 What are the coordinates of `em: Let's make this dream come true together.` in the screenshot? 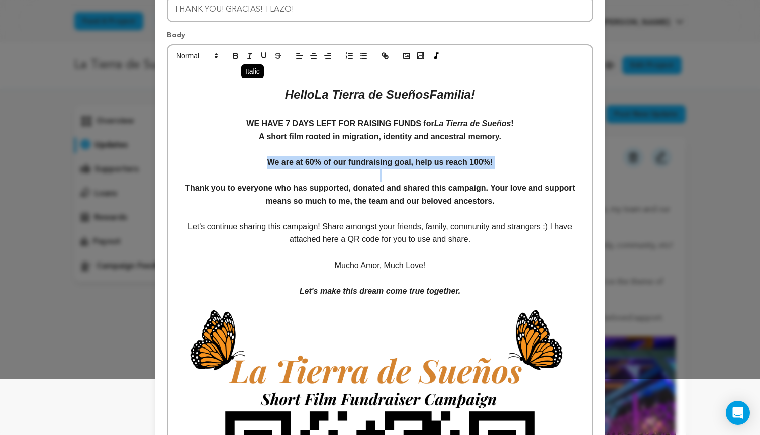 It's located at (380, 291).